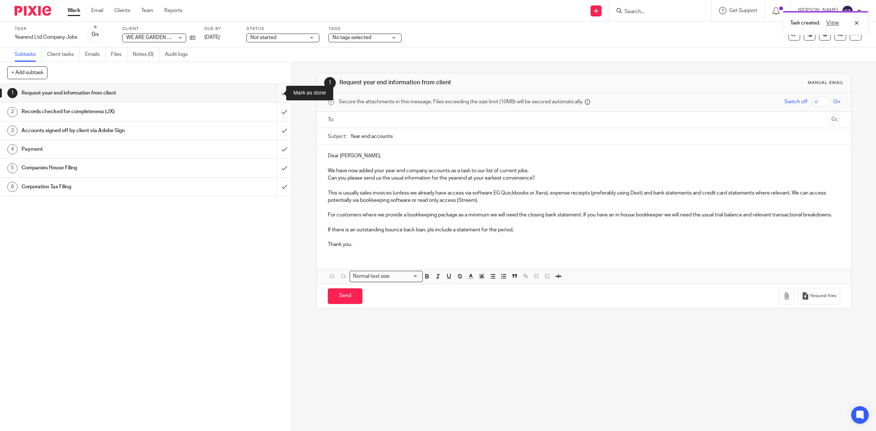 The height and width of the screenshot is (431, 876). Describe the element at coordinates (122, 11) in the screenshot. I see `a: Clients` at that location.